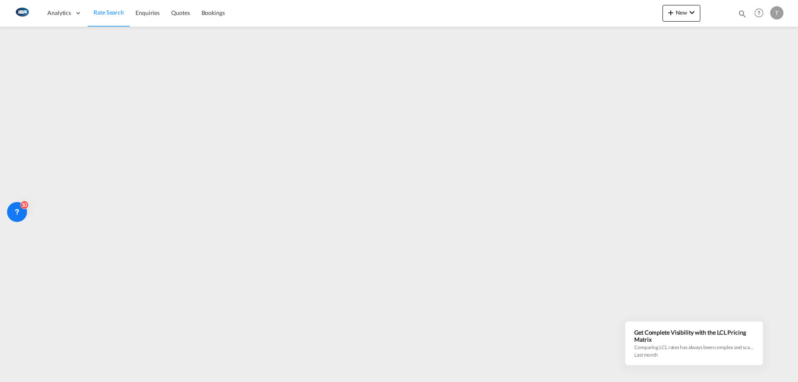 This screenshot has height=382, width=798. Describe the element at coordinates (22, 13) in the screenshot. I see `img: 1aa151c0c08011ec8d6f413816f9a227.png` at that location.